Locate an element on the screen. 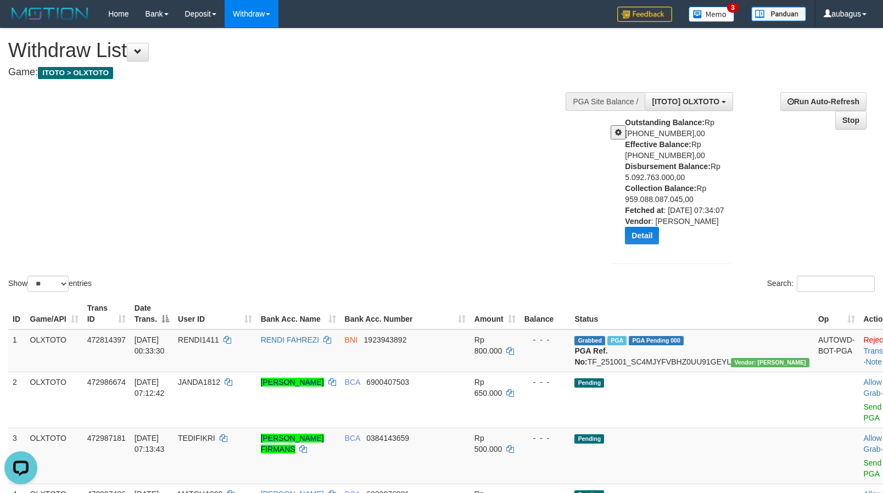  th: Bank Acc. Number: activate to sort column ascending is located at coordinates (405, 314).